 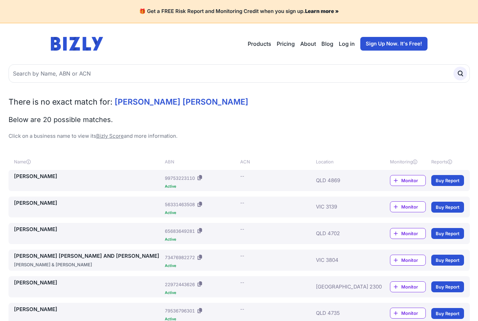 I want to click on div: ACN, so click(x=277, y=162).